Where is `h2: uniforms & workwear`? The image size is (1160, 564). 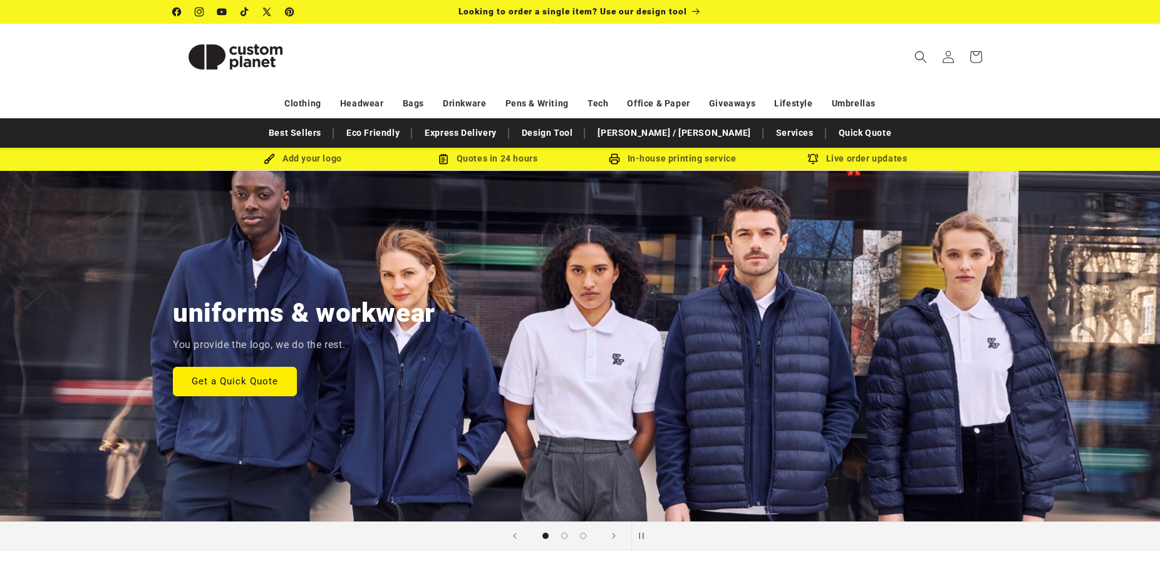 h2: uniforms & workwear is located at coordinates (304, 313).